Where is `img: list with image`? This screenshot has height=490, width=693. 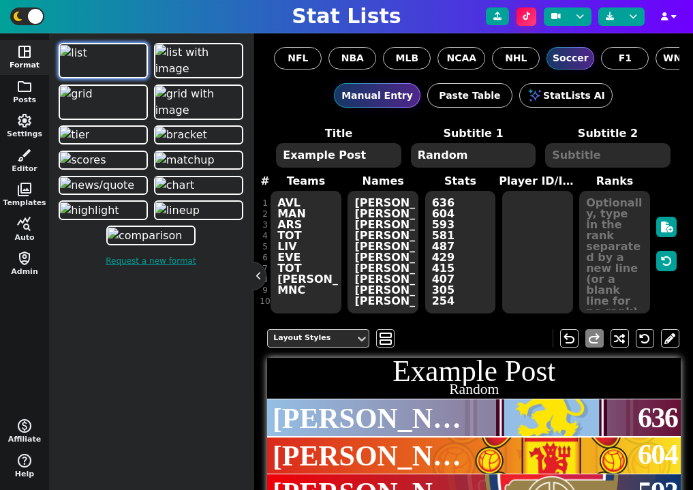 img: list with image is located at coordinates (198, 61).